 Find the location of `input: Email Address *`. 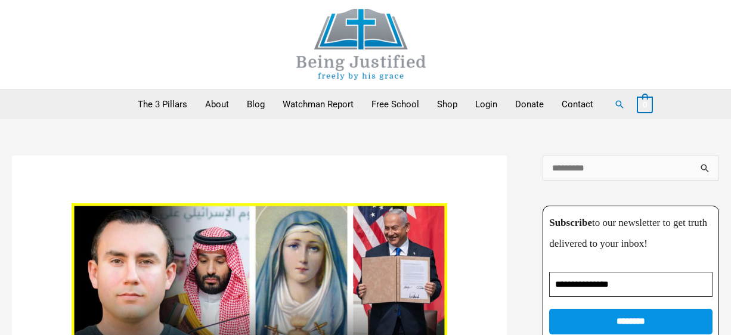

input: Email Address * is located at coordinates (631, 284).